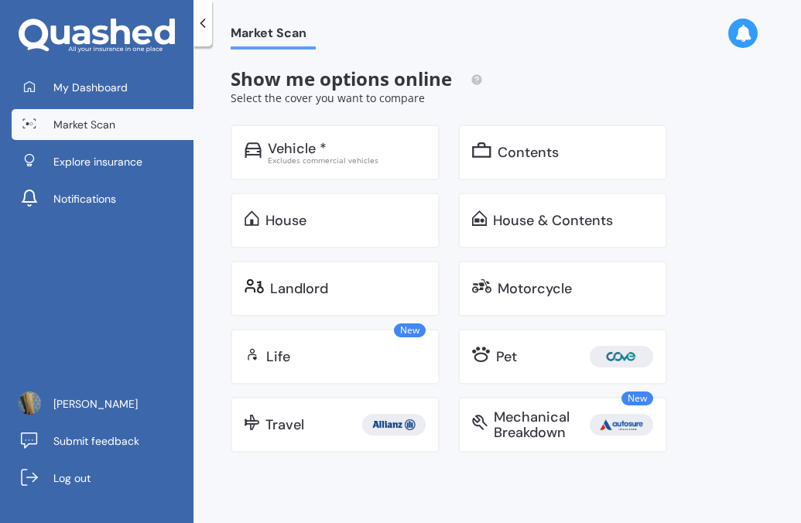  What do you see at coordinates (84, 199) in the screenshot?
I see `span: Notifications` at bounding box center [84, 199].